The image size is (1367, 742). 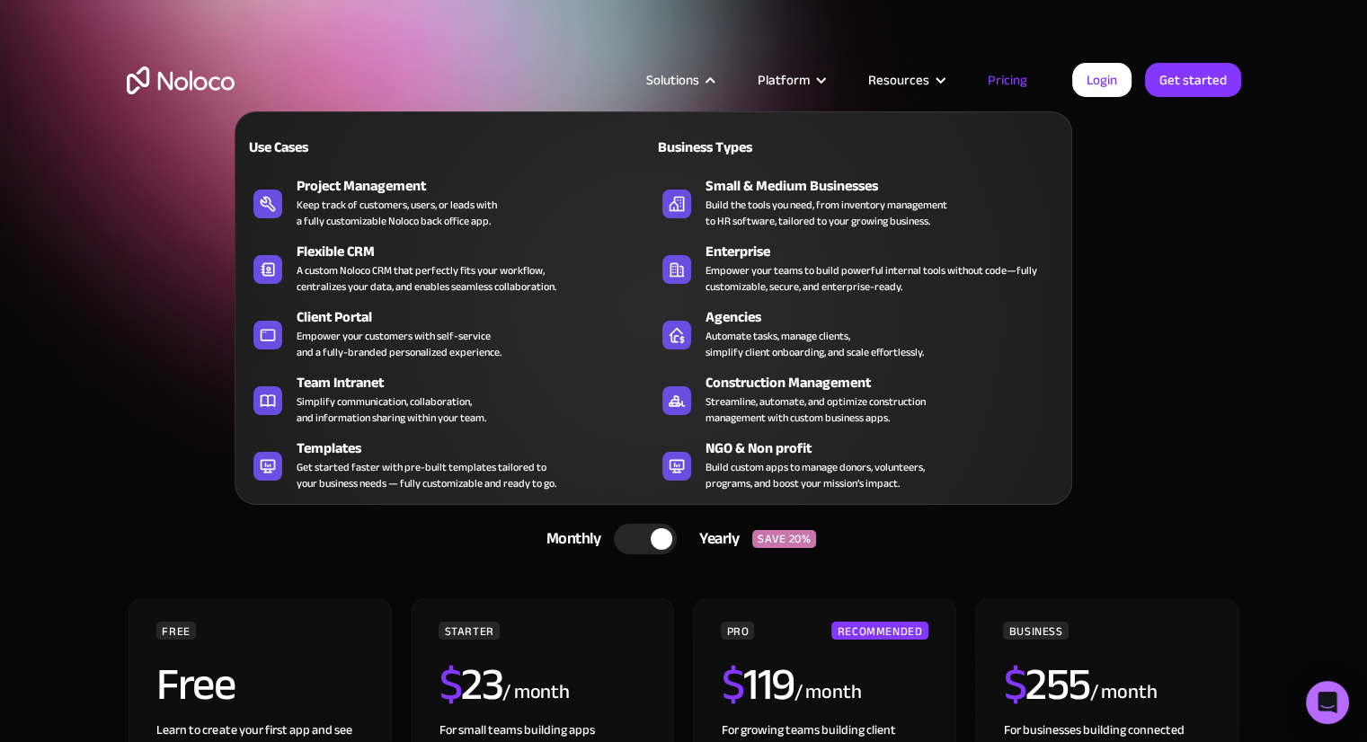 What do you see at coordinates (684, 292) in the screenshot?
I see `h2: Start for free. Upgrade to support your business at any stage.` at bounding box center [684, 292].